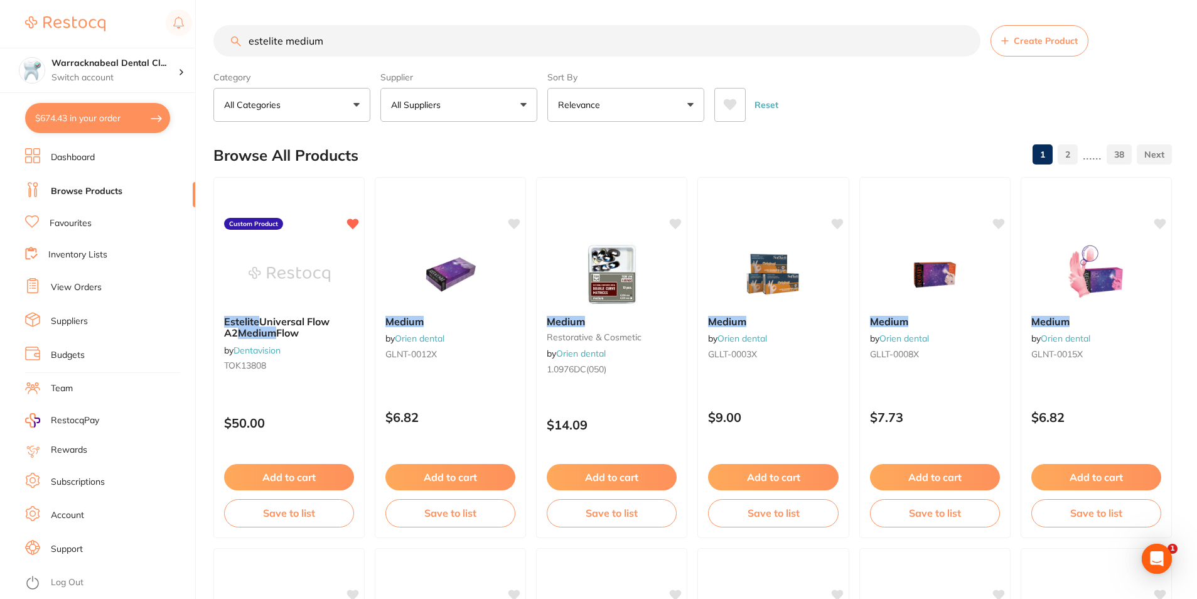 The height and width of the screenshot is (599, 1197). Describe the element at coordinates (33, 420) in the screenshot. I see `img: RestocqPay` at that location.